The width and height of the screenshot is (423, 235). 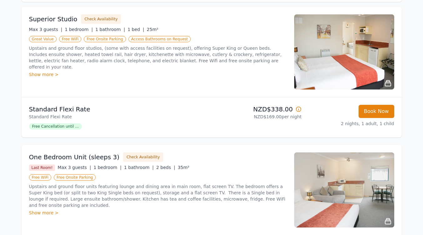 What do you see at coordinates (42, 167) in the screenshot?
I see `span: Last Room!` at bounding box center [42, 167].